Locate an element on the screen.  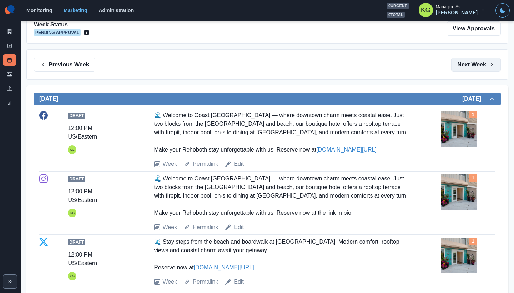
a: Marketing is located at coordinates (75, 10).